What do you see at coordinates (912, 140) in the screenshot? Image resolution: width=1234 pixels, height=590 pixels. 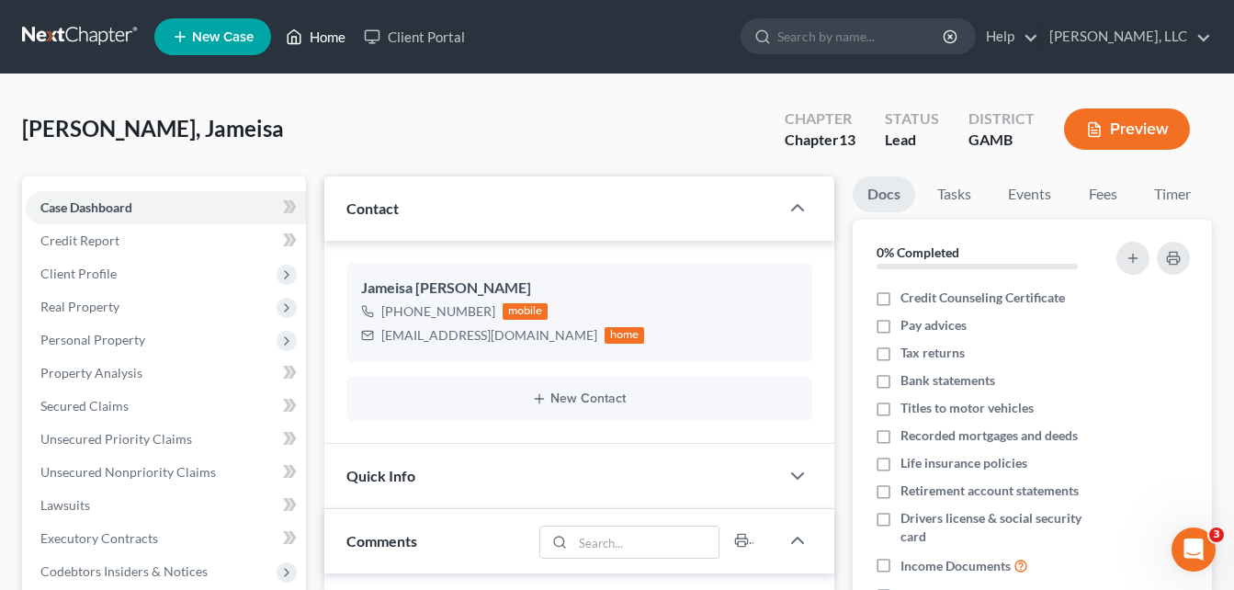 I see `div: Lead` at bounding box center [912, 140].